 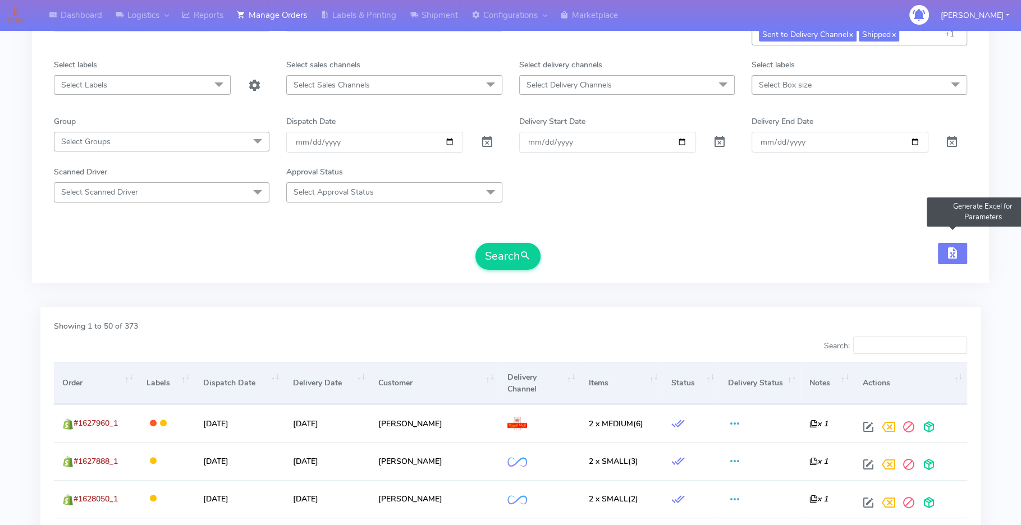 What do you see at coordinates (807, 34) in the screenshot?
I see `span: Sent to Delivery Channel` at bounding box center [807, 34].